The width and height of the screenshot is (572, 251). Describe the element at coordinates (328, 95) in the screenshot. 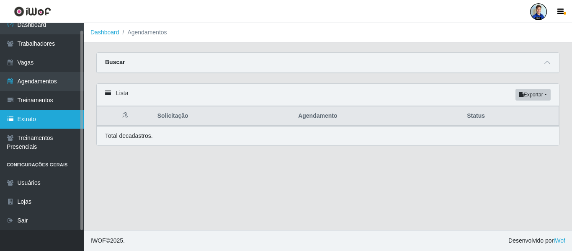

I see `div: Lista` at that location.